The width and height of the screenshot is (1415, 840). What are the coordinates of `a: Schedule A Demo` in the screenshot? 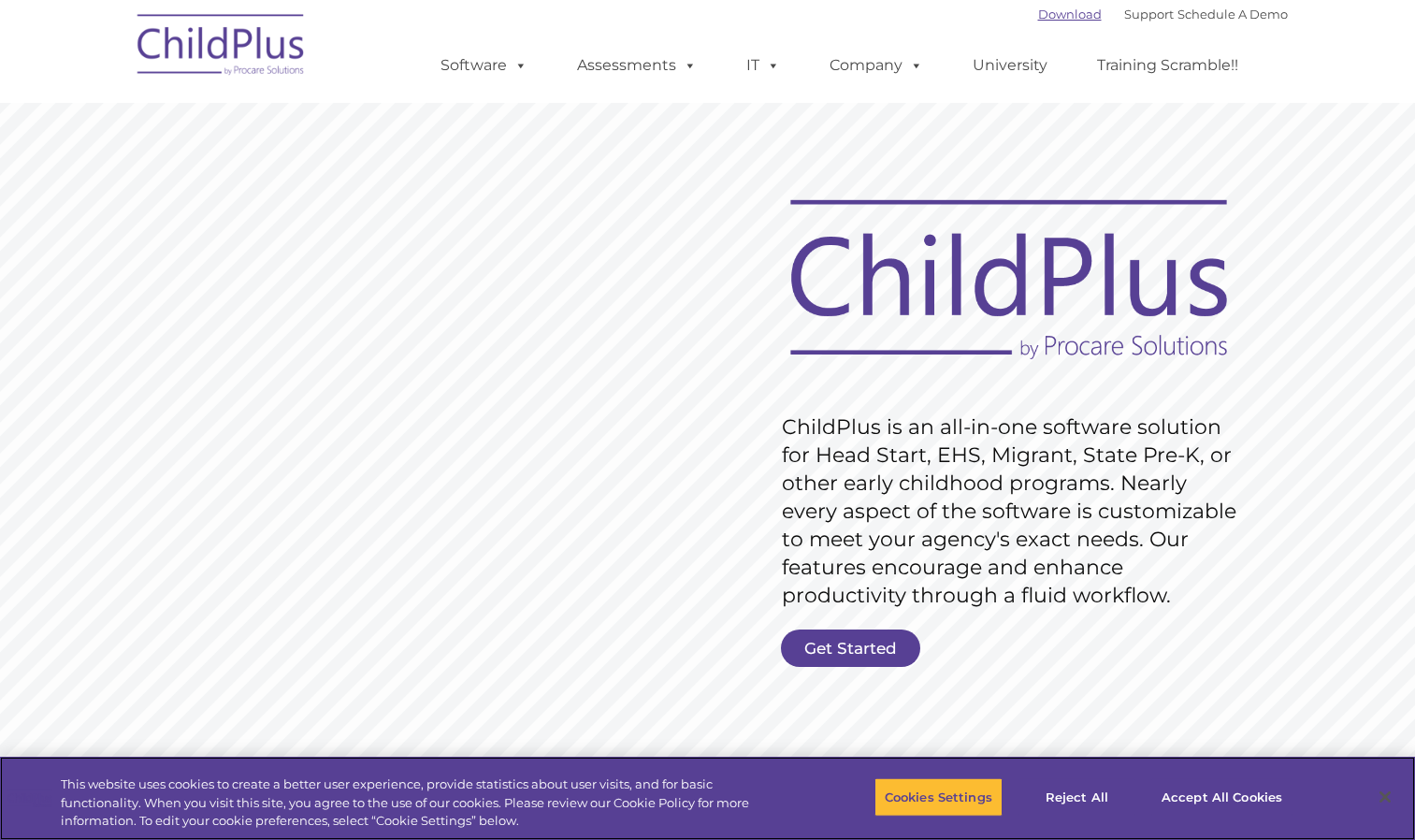 It's located at (1233, 14).